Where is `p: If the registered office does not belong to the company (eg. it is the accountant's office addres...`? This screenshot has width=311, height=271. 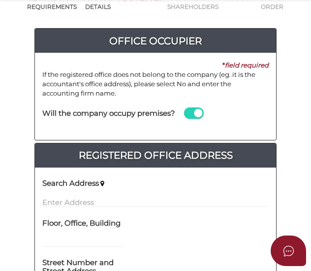
p: If the registered office does not belong to the company (eg. it is the accountant's office addres... is located at coordinates (156, 84).